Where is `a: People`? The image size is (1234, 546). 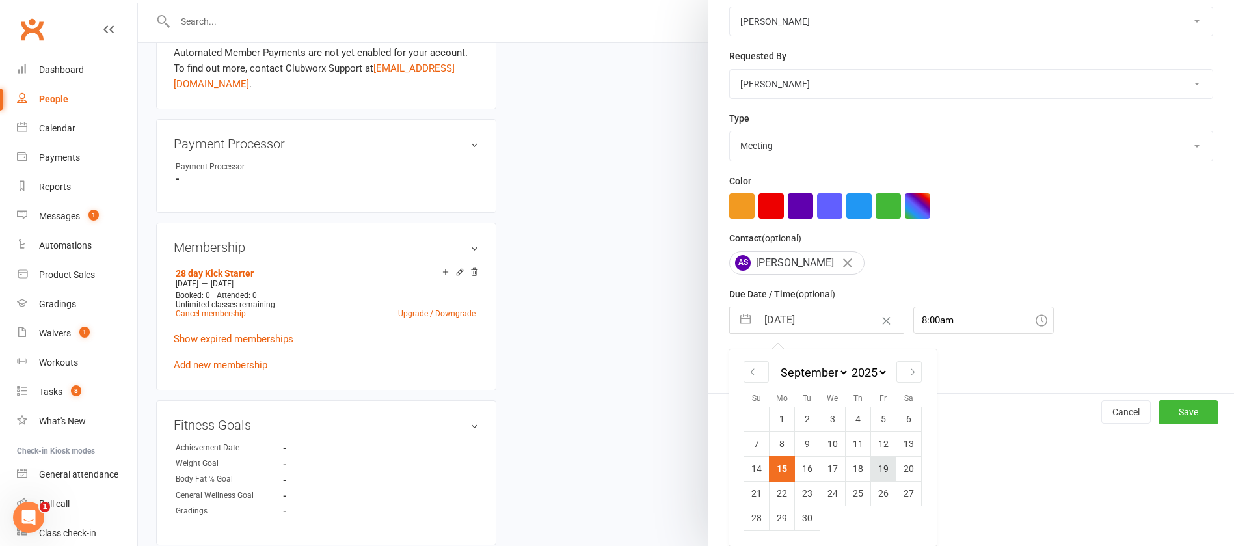 a: People is located at coordinates (77, 99).